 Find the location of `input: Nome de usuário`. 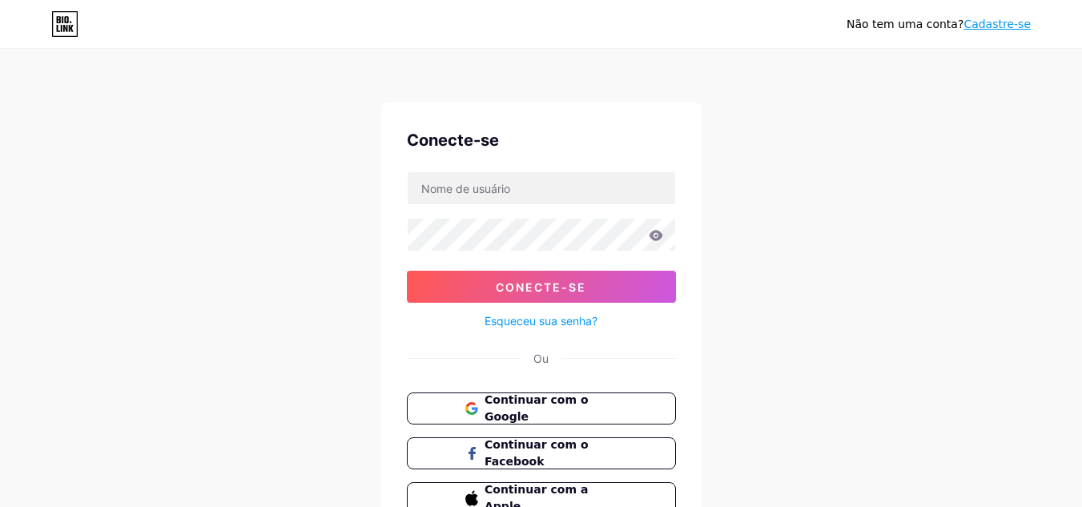

input: Nome de usuário is located at coordinates (542, 188).